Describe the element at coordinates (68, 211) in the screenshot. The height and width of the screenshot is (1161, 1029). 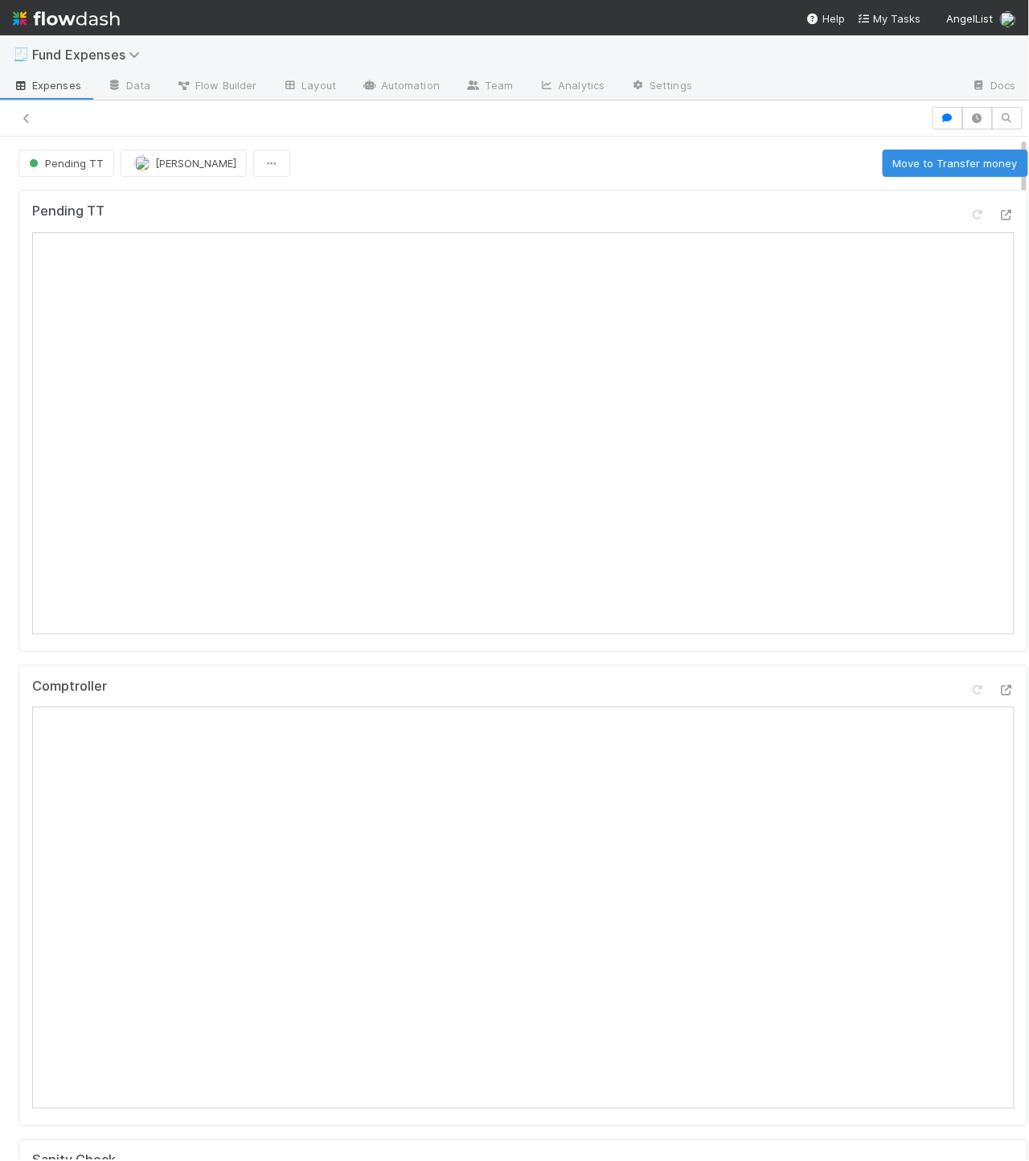
I see `h5: Pending TT` at that location.